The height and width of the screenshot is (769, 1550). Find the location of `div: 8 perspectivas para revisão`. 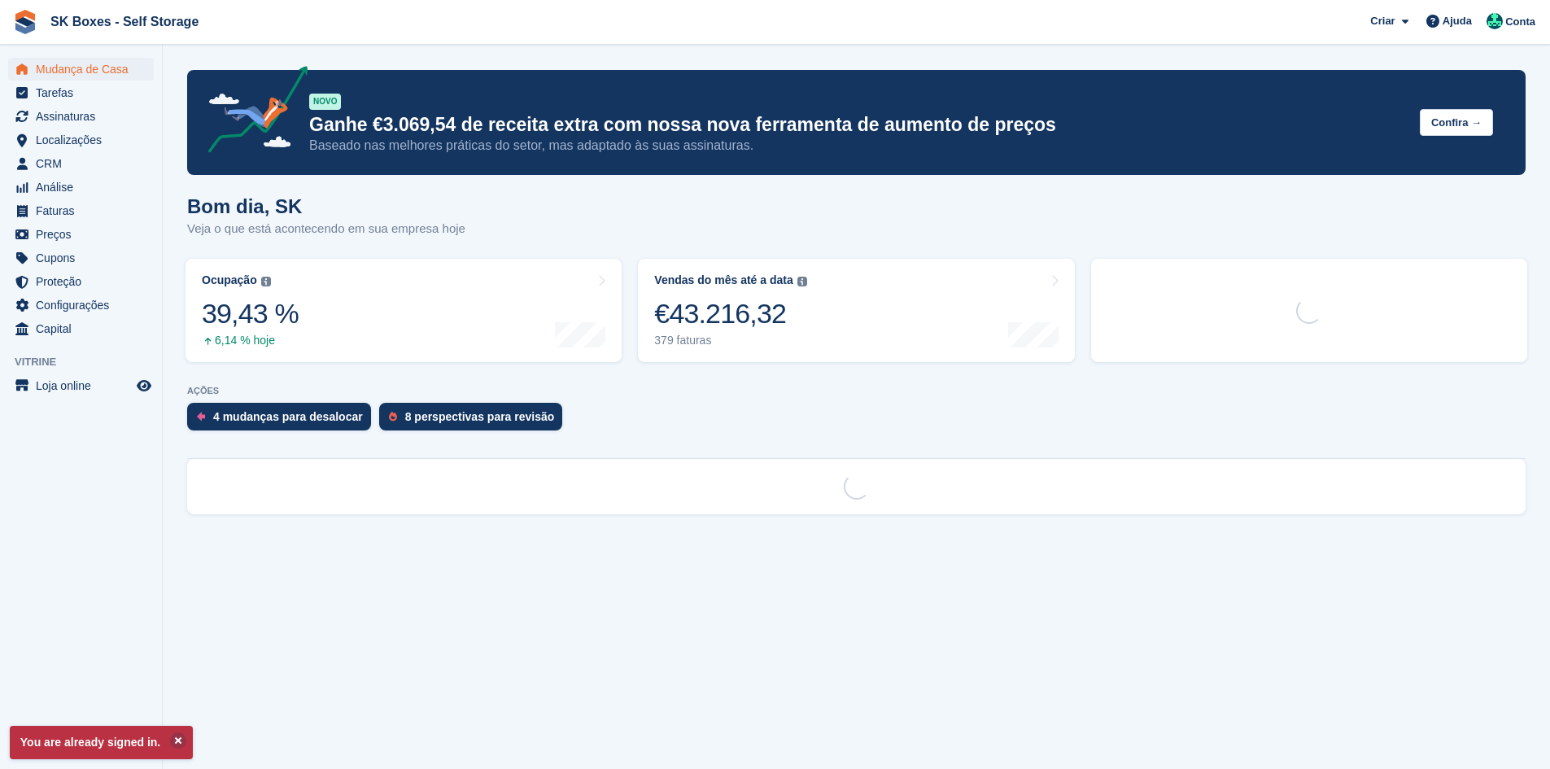

div: 8 perspectivas para revisão is located at coordinates (480, 417).